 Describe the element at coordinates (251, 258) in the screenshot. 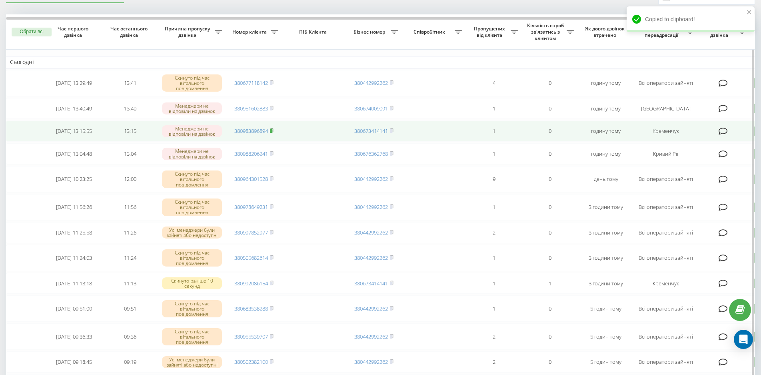

I see `a: 380505682614` at that location.